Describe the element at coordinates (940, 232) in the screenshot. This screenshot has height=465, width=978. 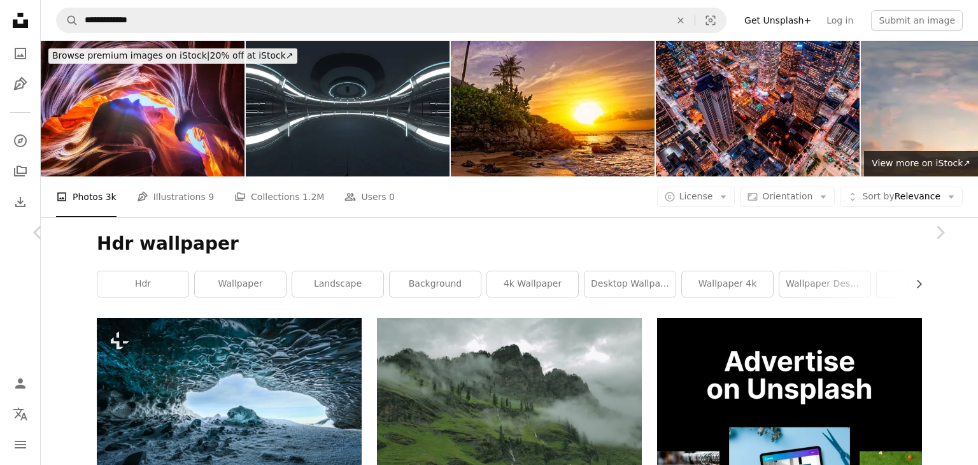
I see `a: Next` at that location.